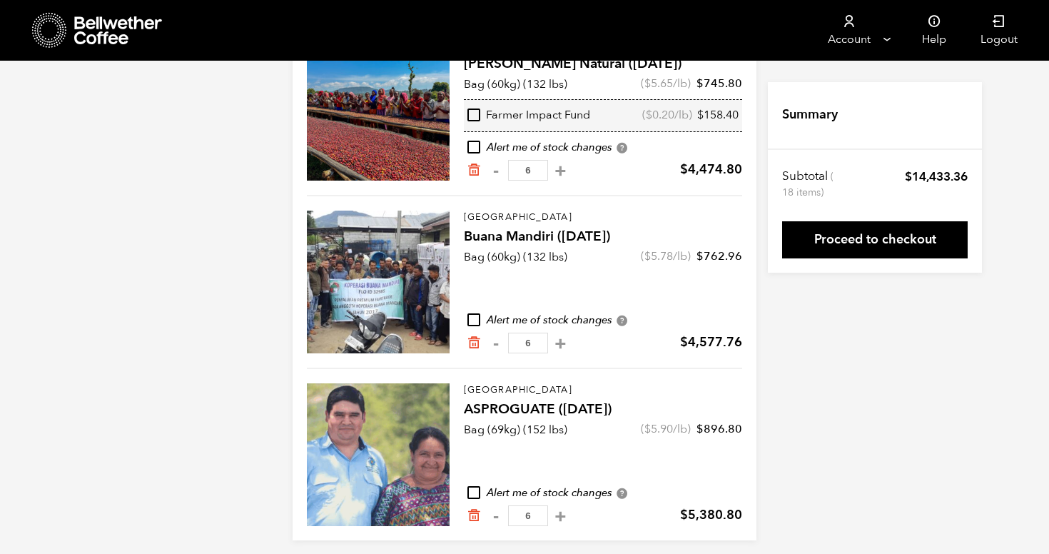 The width and height of the screenshot is (1049, 554). I want to click on bdi: 14,433.36, so click(936, 176).